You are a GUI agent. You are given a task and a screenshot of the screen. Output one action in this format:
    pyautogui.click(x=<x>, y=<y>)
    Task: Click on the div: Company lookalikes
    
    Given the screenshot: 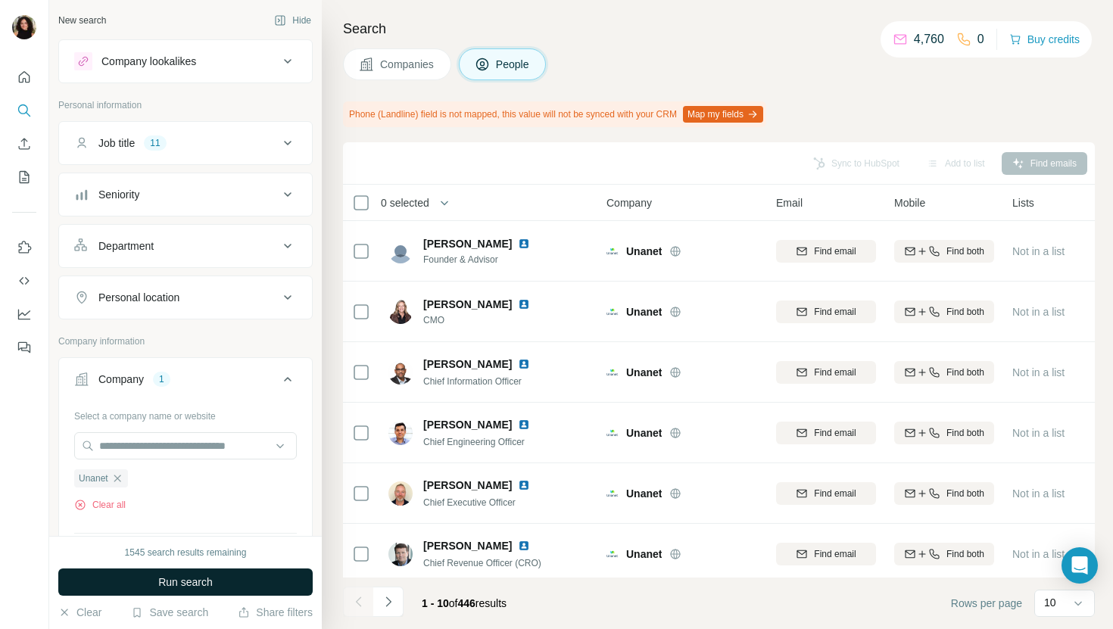 What is the action you would take?
    pyautogui.click(x=148, y=61)
    